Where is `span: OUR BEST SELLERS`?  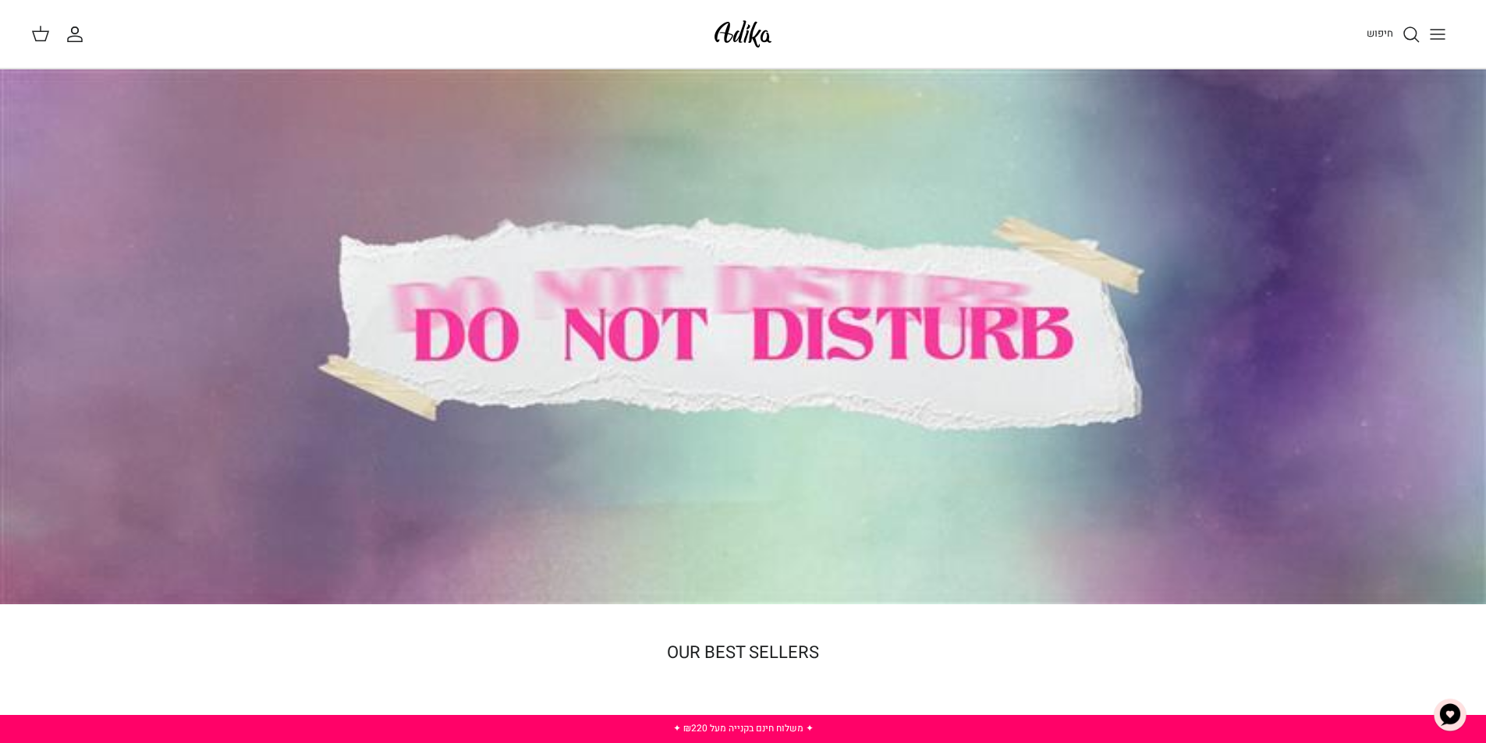 span: OUR BEST SELLERS is located at coordinates (743, 653).